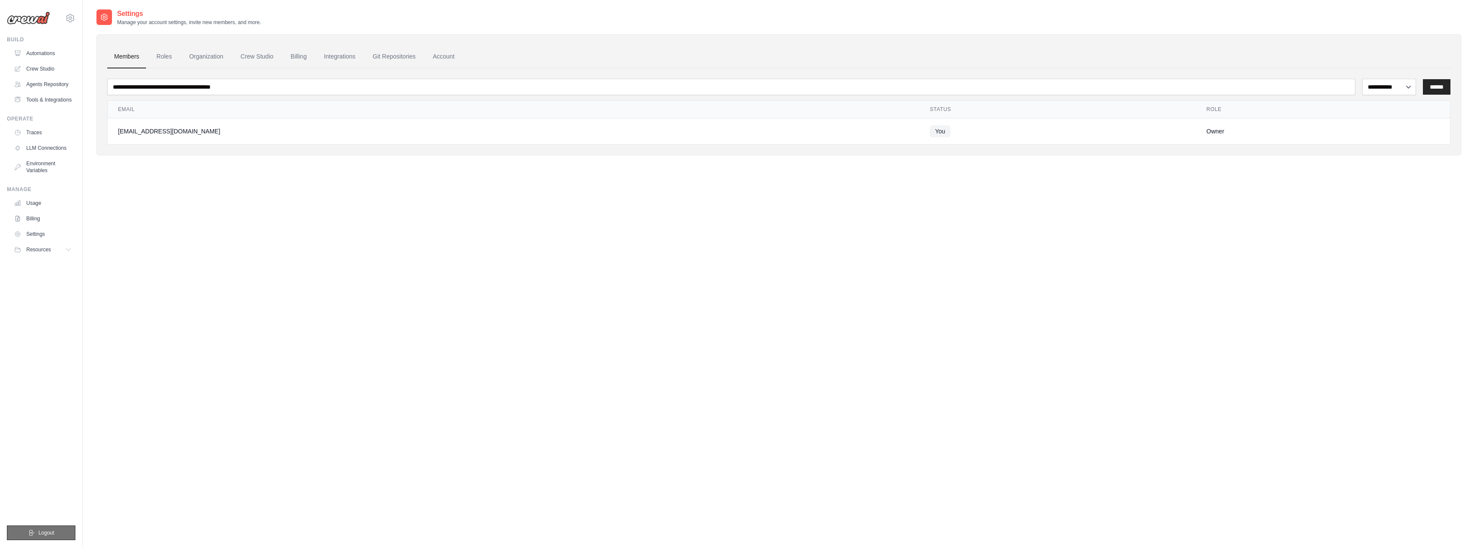  Describe the element at coordinates (41, 40) in the screenshot. I see `div: Build` at that location.